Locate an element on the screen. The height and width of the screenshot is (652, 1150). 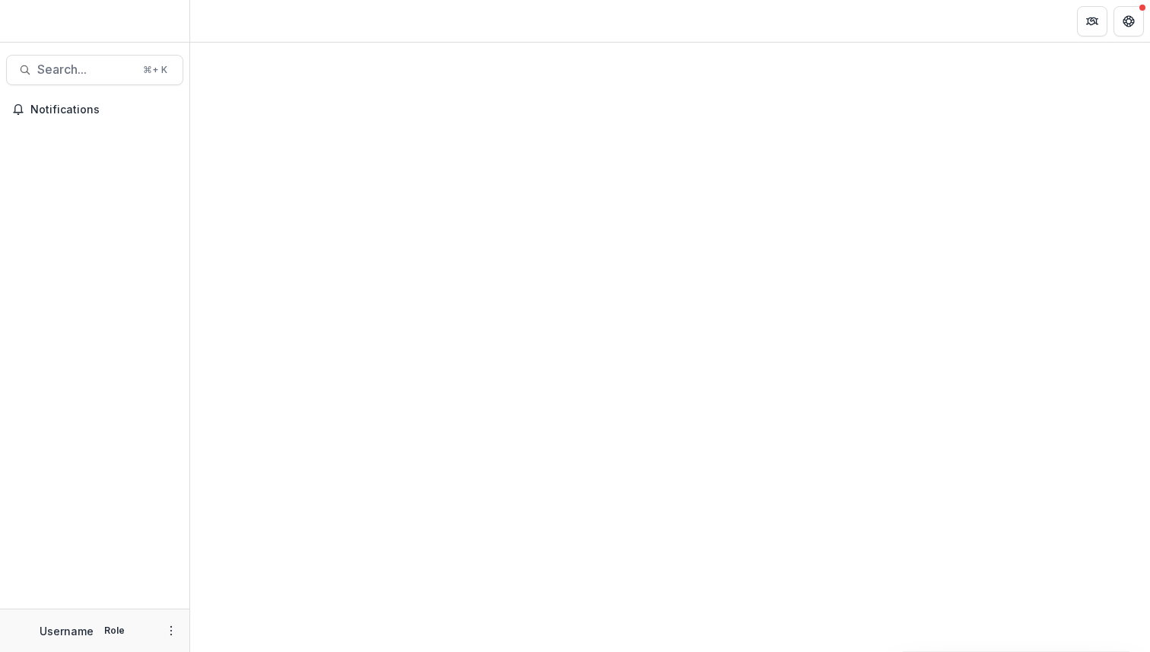
button: Search... is located at coordinates (94, 70).